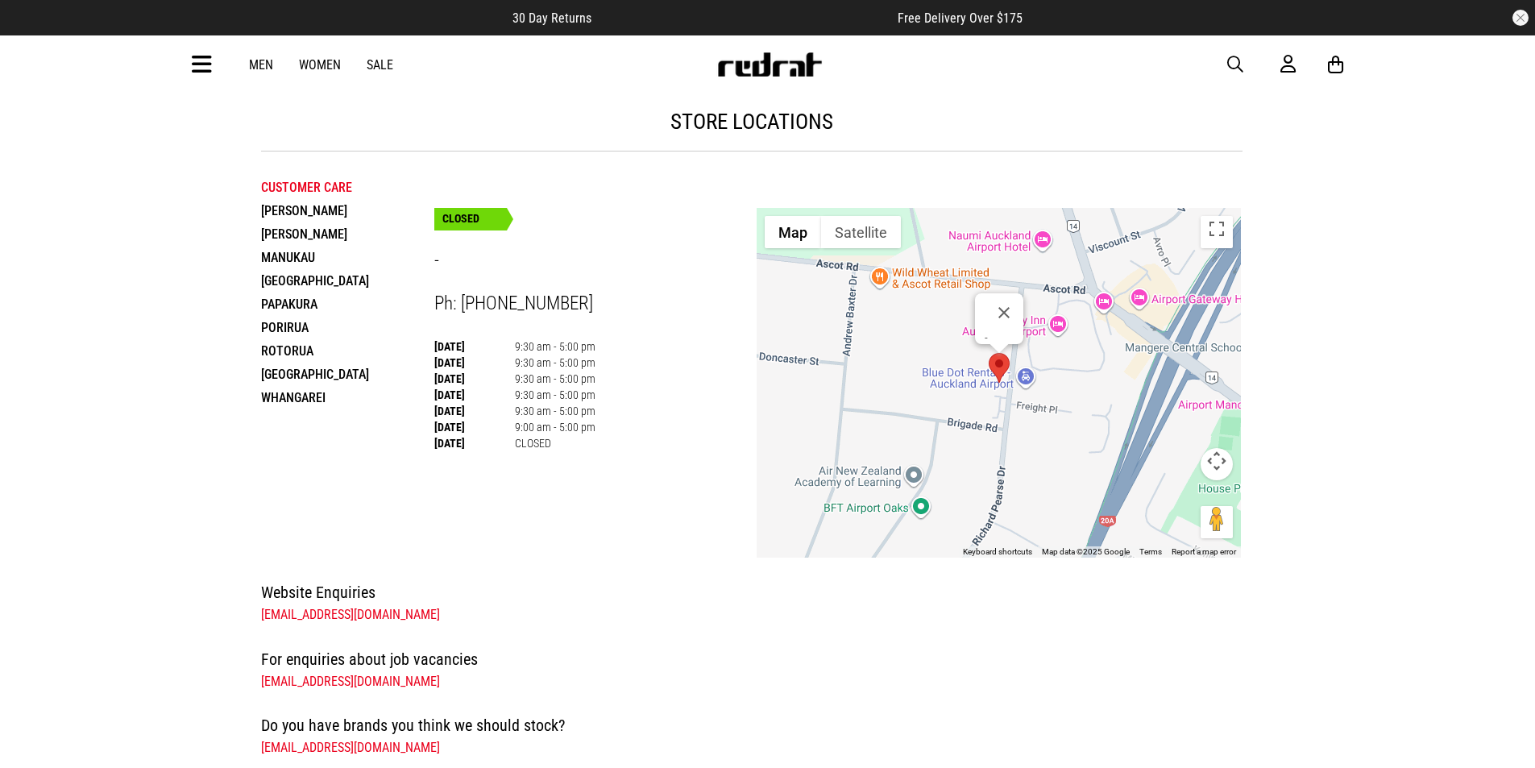  What do you see at coordinates (261, 64) in the screenshot?
I see `a: Men` at bounding box center [261, 64].